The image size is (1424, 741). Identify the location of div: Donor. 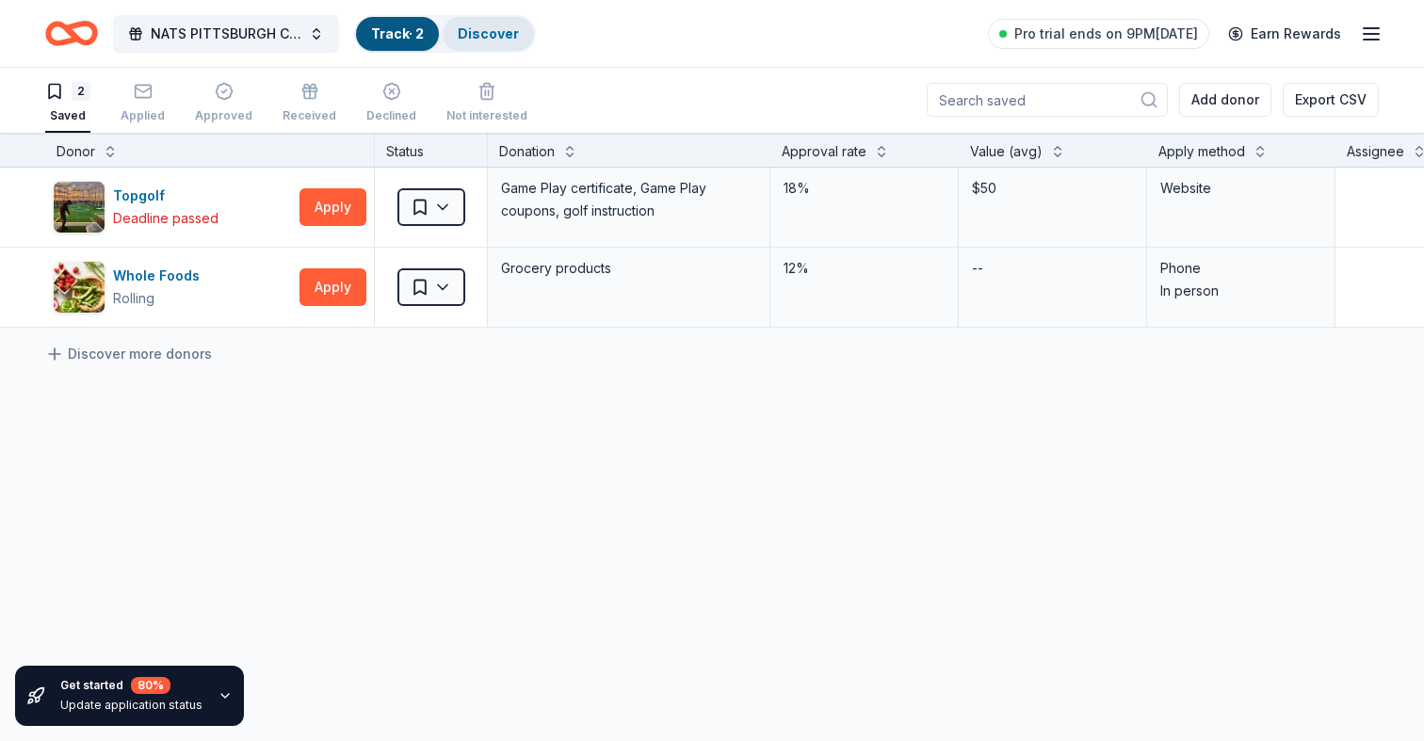
(75, 152).